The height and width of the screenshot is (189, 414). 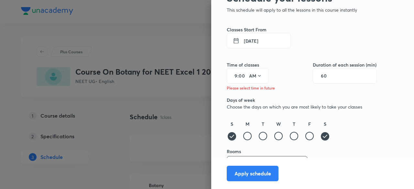 I want to click on h6: W, so click(x=278, y=124).